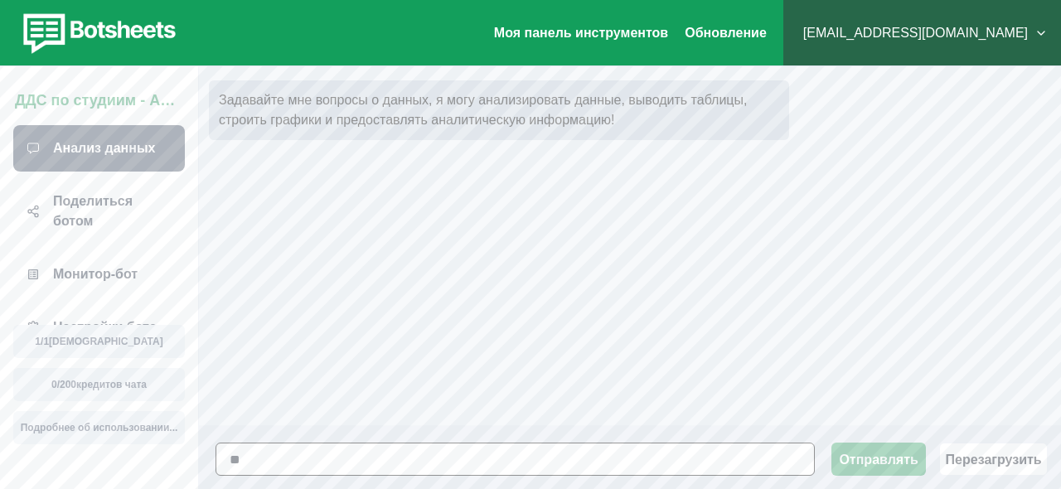 This screenshot has height=489, width=1061. What do you see at coordinates (111, 385) in the screenshot?
I see `font: кредитов чата` at bounding box center [111, 385].